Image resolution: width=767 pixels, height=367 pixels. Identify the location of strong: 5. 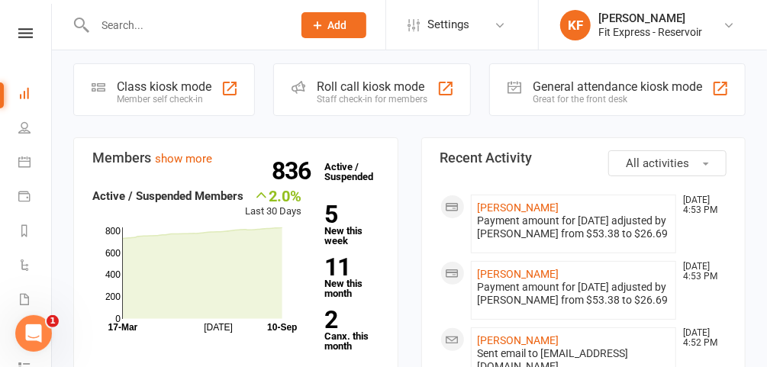
(348, 215).